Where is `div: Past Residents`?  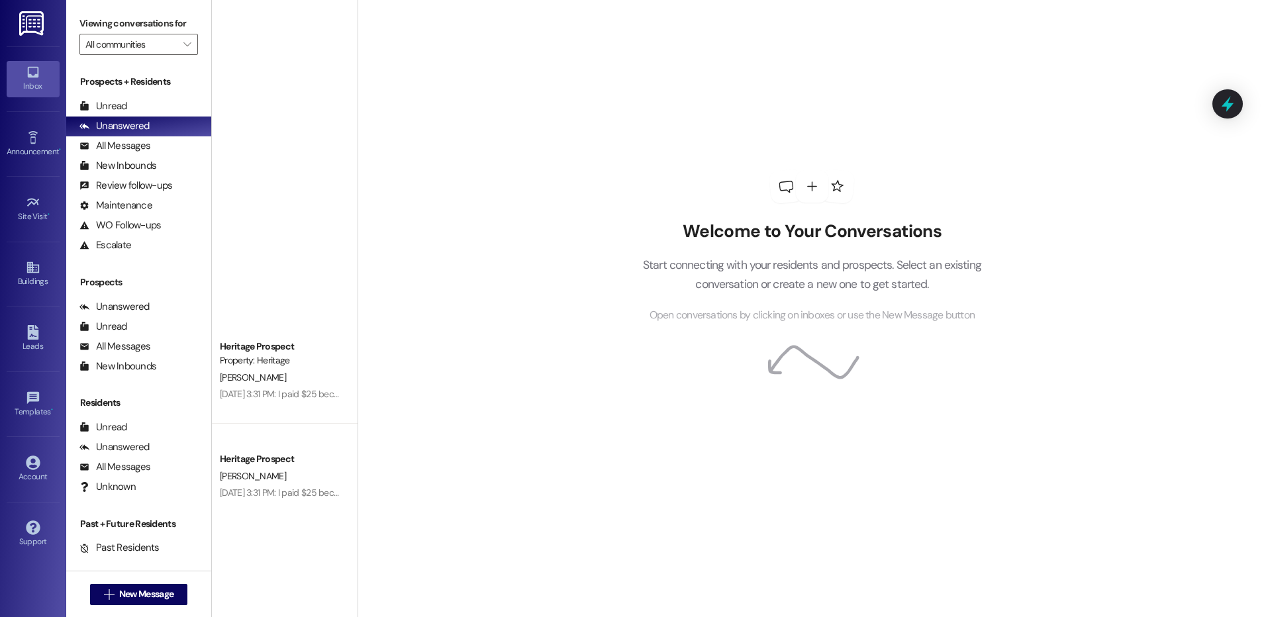 div: Past Residents is located at coordinates (119, 547).